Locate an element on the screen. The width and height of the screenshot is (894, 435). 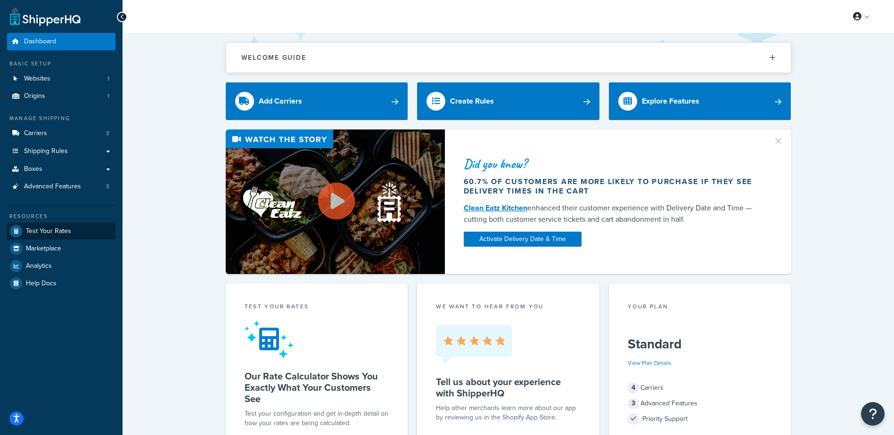
div: Your Plan is located at coordinates (700, 308).